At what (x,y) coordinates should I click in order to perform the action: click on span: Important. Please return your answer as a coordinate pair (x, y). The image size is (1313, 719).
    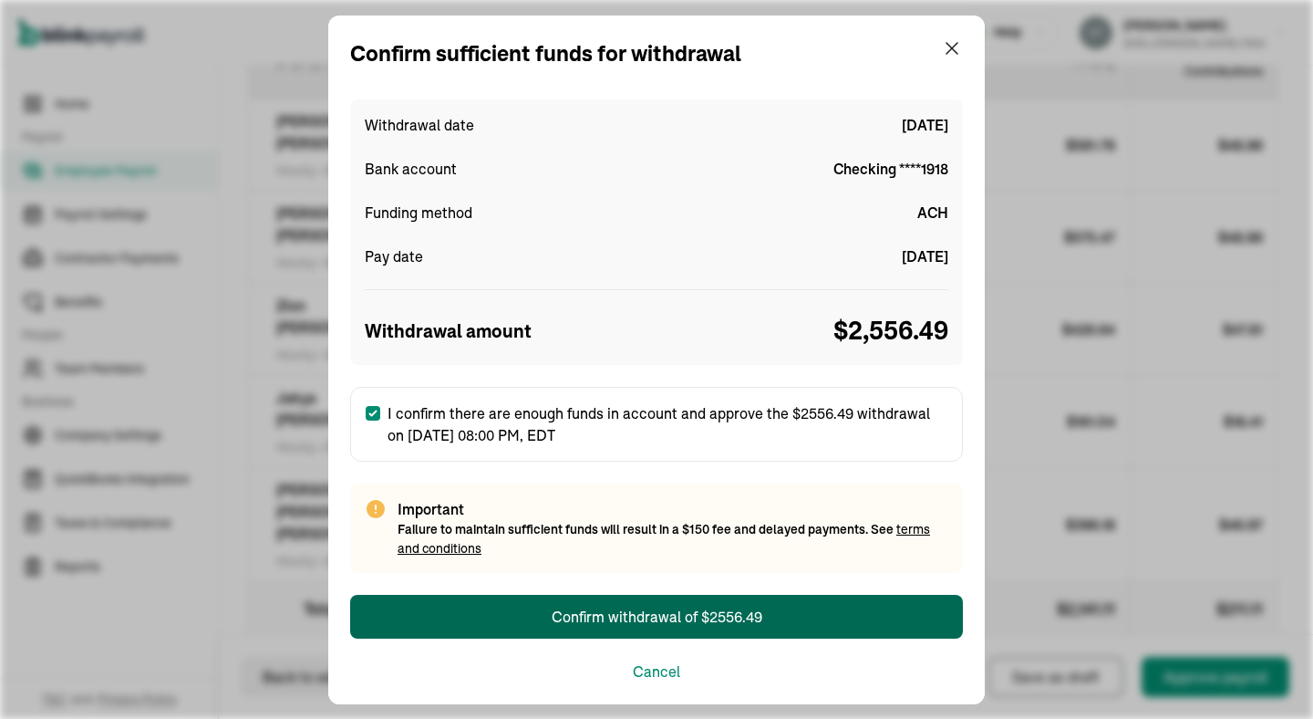
    Looking at the image, I should click on (673, 509).